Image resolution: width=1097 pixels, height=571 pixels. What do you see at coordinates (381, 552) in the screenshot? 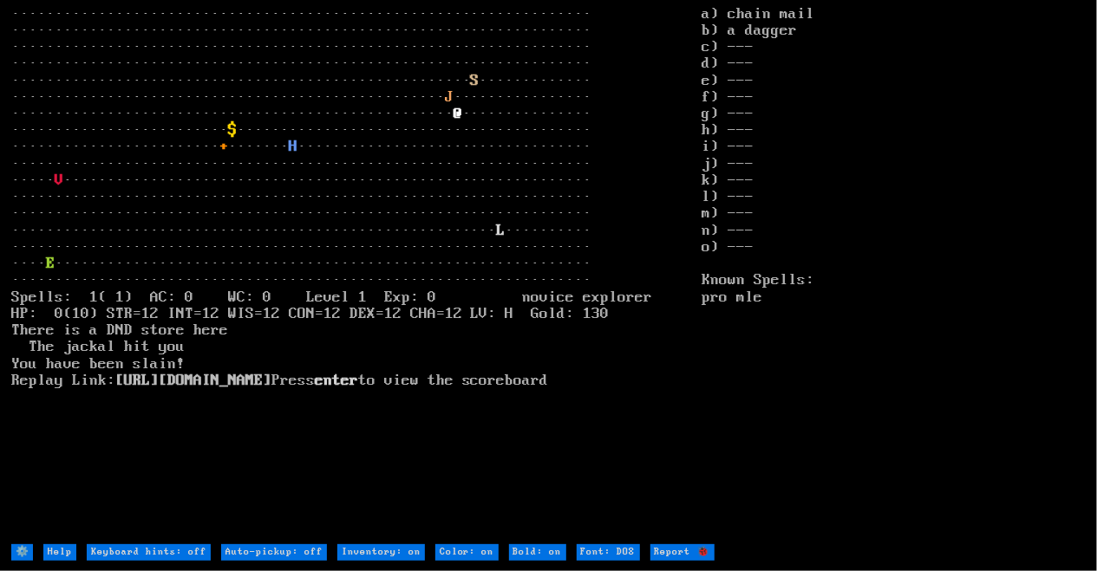
I see `input: Inventory: on` at bounding box center [381, 552].